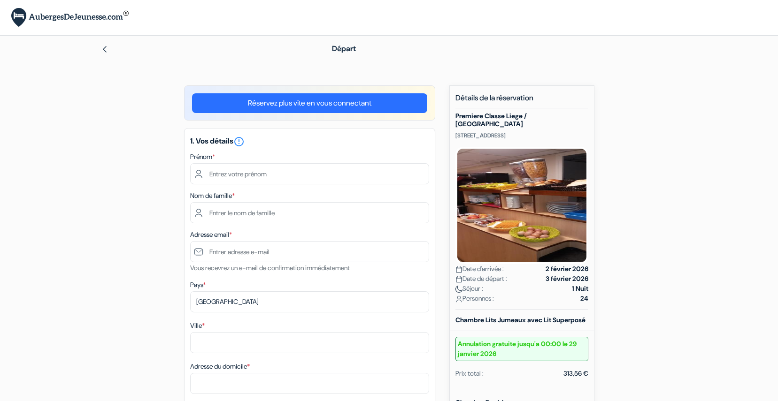  What do you see at coordinates (522, 349) in the screenshot?
I see `small: Annulation gratuite jusqu'a 00:00 le 29 janvier 2026` at bounding box center [522, 349].